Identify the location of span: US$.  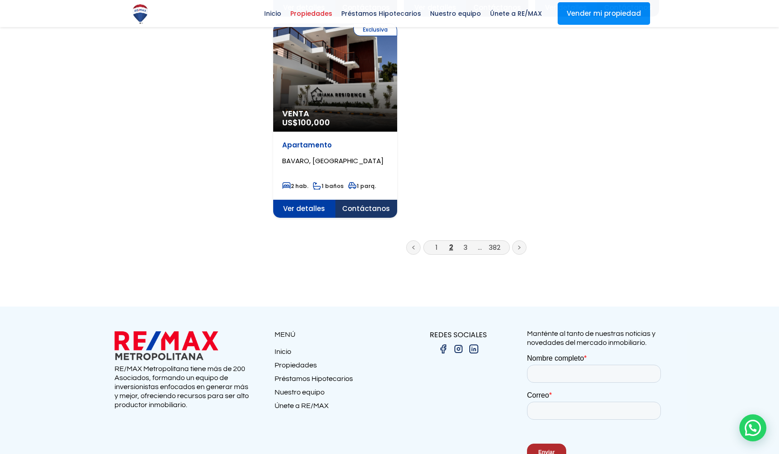
(306, 122).